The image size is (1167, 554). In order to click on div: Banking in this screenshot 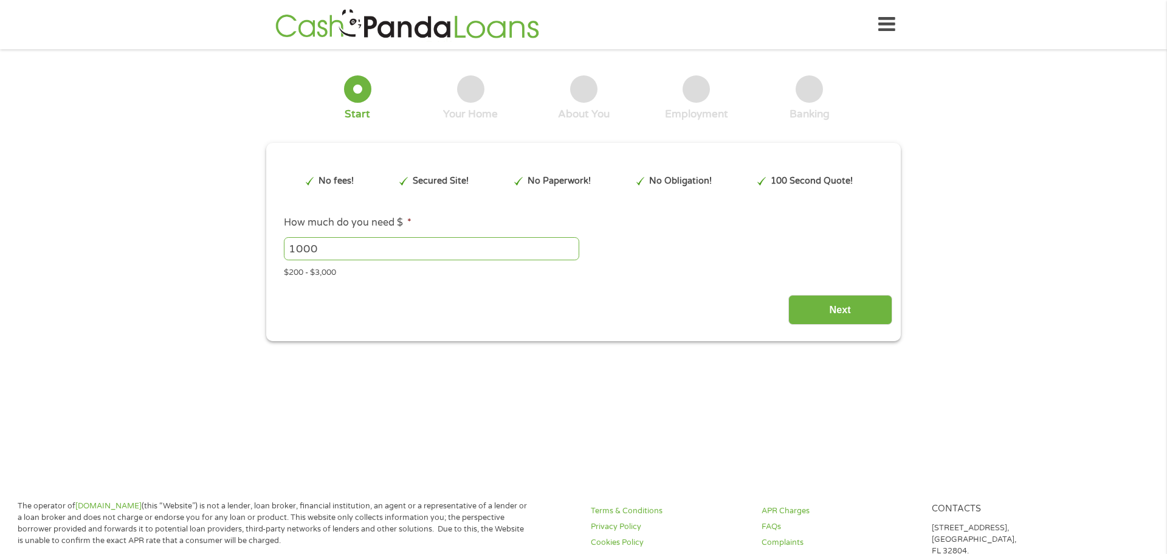, I will do `click(810, 114)`.